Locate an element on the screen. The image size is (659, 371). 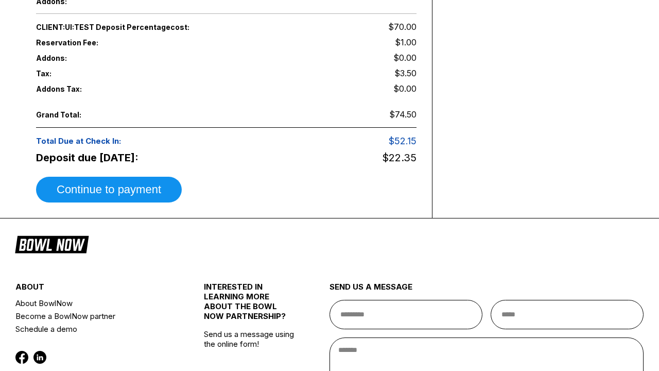
button: Continue to payment is located at coordinates (109, 189).